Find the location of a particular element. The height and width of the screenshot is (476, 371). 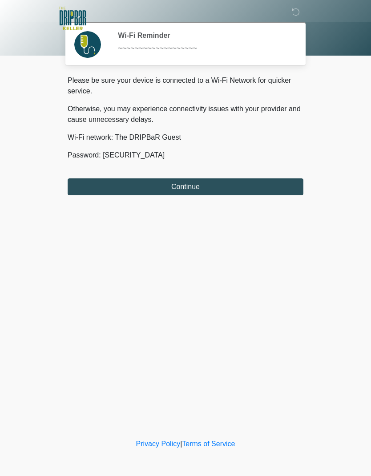

a: Privacy Policy is located at coordinates (158, 443).